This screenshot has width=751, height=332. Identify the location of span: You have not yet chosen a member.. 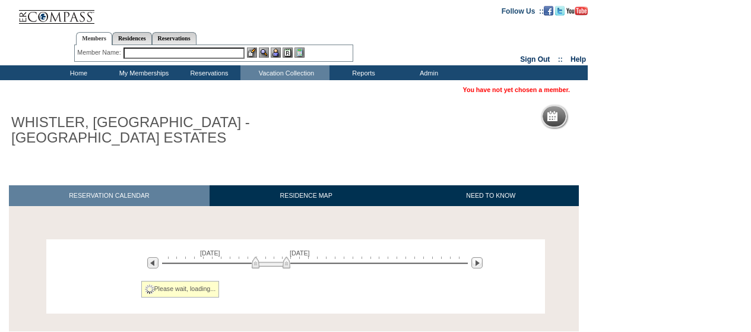
(517, 90).